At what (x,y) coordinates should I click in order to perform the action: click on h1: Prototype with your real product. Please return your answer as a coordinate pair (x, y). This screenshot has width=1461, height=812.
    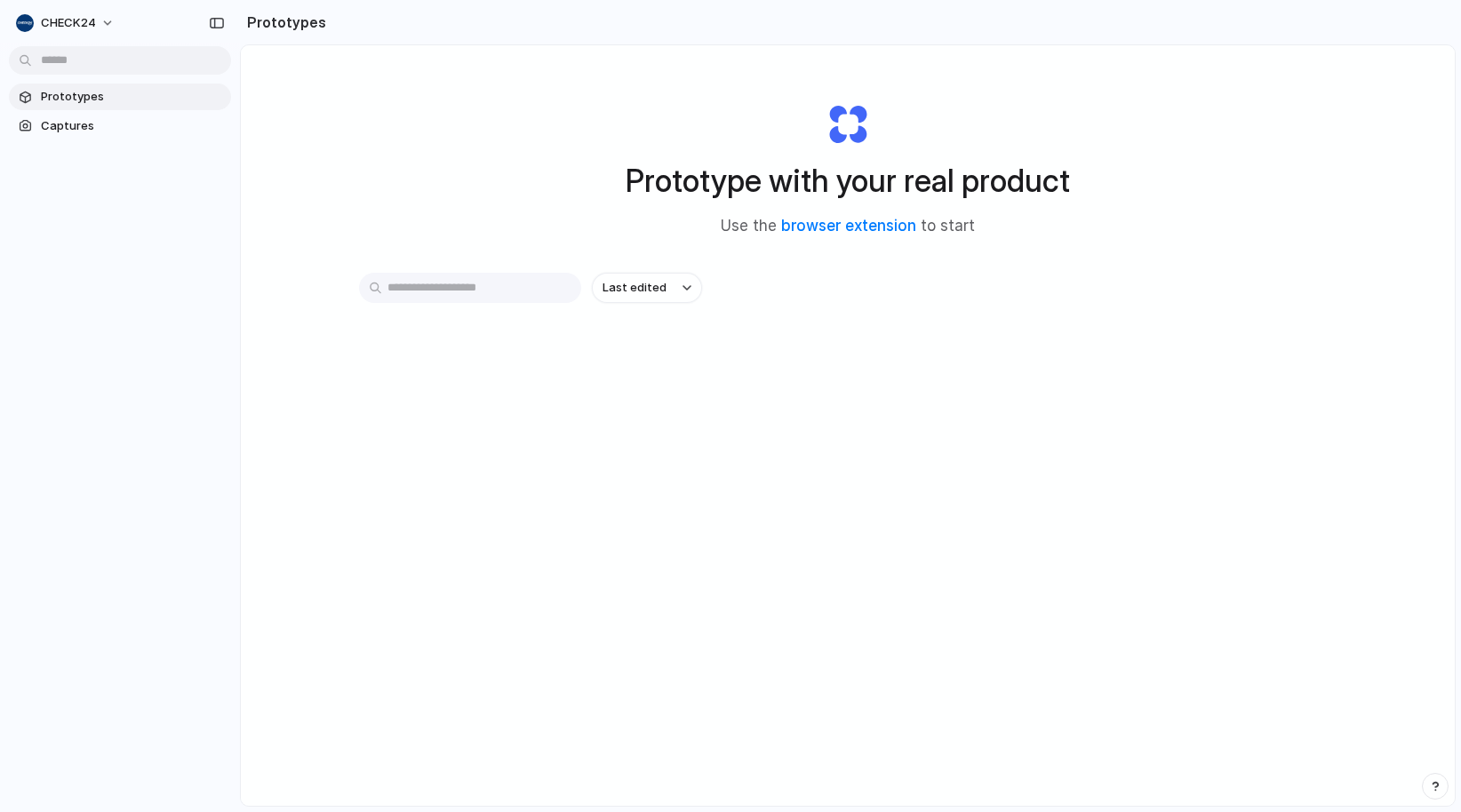
    Looking at the image, I should click on (848, 180).